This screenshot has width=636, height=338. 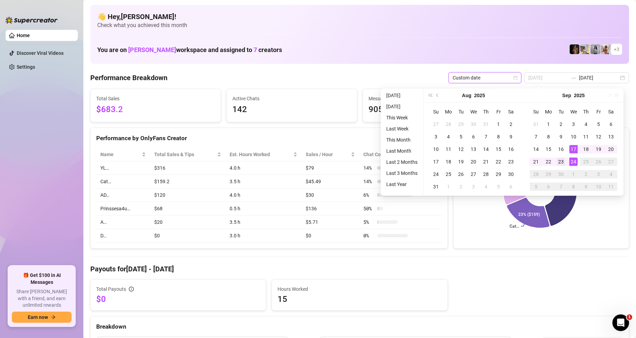 I want to click on td: 2025-10-10, so click(x=598, y=187).